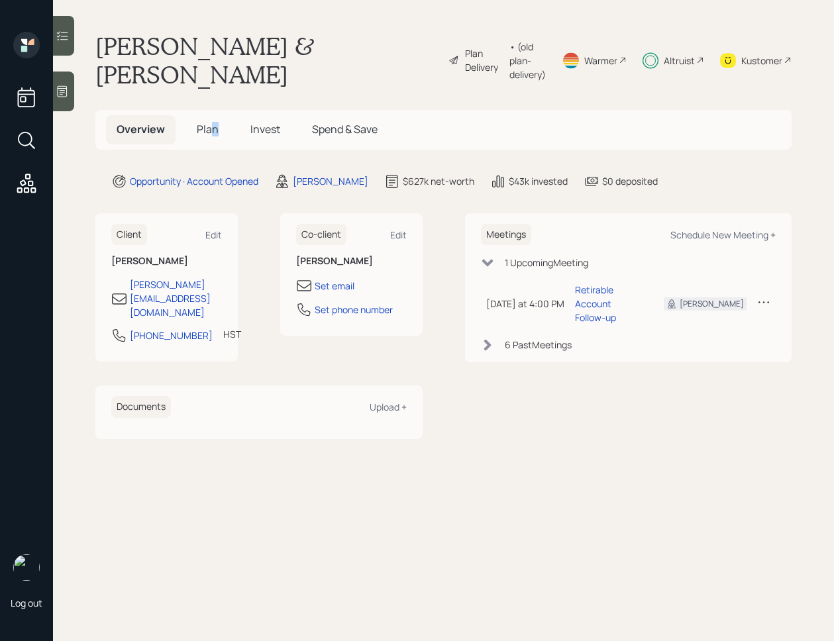 The width and height of the screenshot is (834, 641). What do you see at coordinates (723, 235) in the screenshot?
I see `div: Schedule New Meeting +` at bounding box center [723, 235].